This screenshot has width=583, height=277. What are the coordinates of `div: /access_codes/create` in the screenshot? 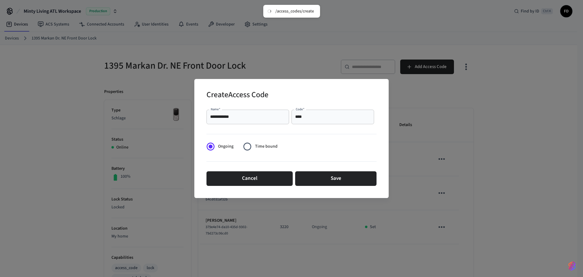 It's located at (294, 11).